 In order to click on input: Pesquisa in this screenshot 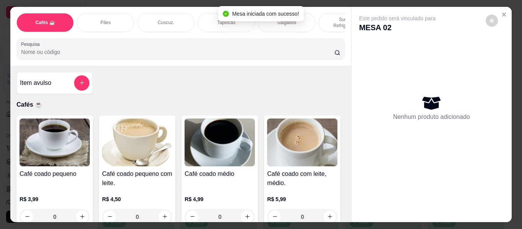, I will do `click(178, 52)`.